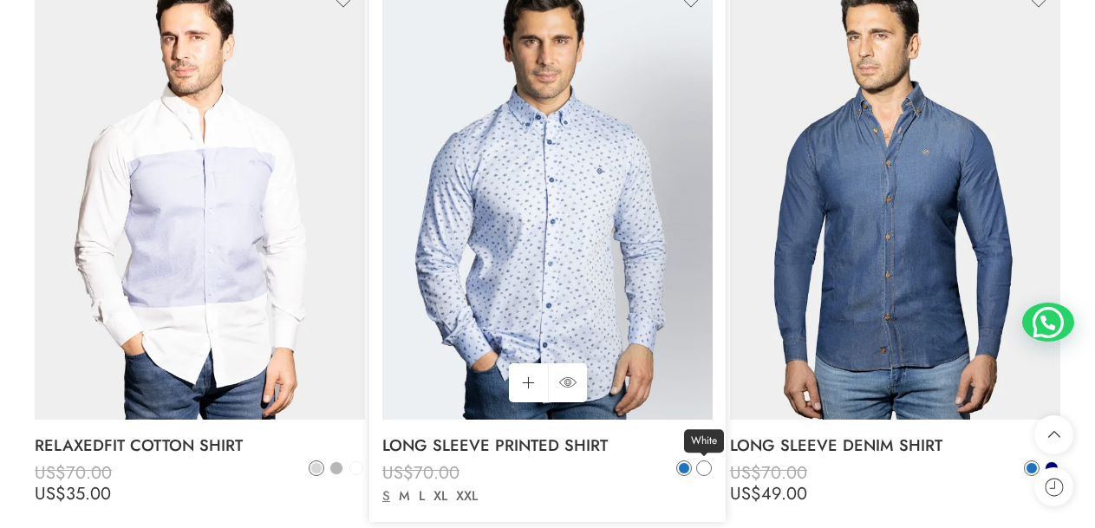 The image size is (1095, 528). Describe the element at coordinates (421, 496) in the screenshot. I see `a: L` at that location.